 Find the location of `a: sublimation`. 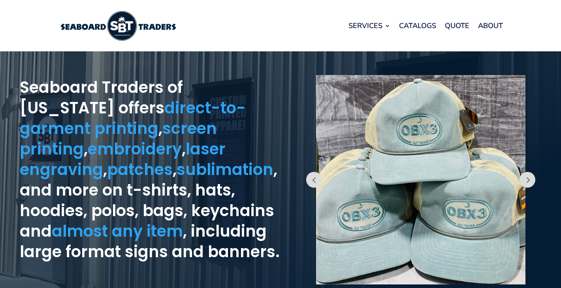

a: sublimation is located at coordinates (225, 169).